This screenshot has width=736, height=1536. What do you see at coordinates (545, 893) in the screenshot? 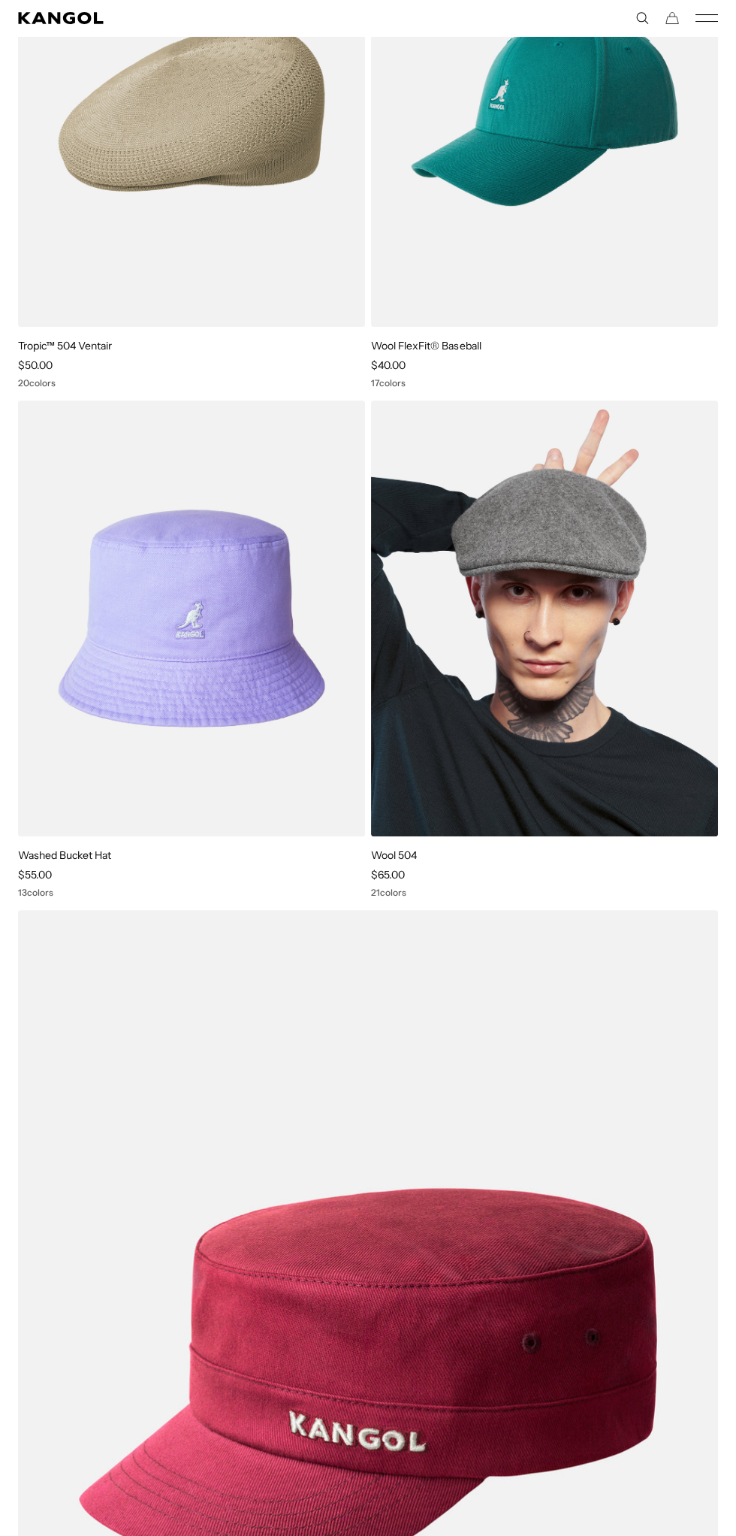
I see `div: 21 colors` at bounding box center [545, 893].